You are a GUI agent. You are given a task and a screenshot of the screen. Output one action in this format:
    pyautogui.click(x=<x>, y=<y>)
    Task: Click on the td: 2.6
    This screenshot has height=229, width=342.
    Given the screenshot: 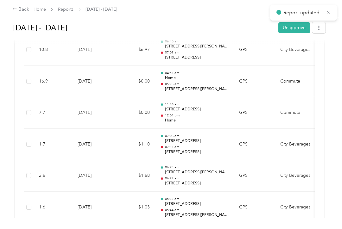 What is the action you would take?
    pyautogui.click(x=53, y=176)
    